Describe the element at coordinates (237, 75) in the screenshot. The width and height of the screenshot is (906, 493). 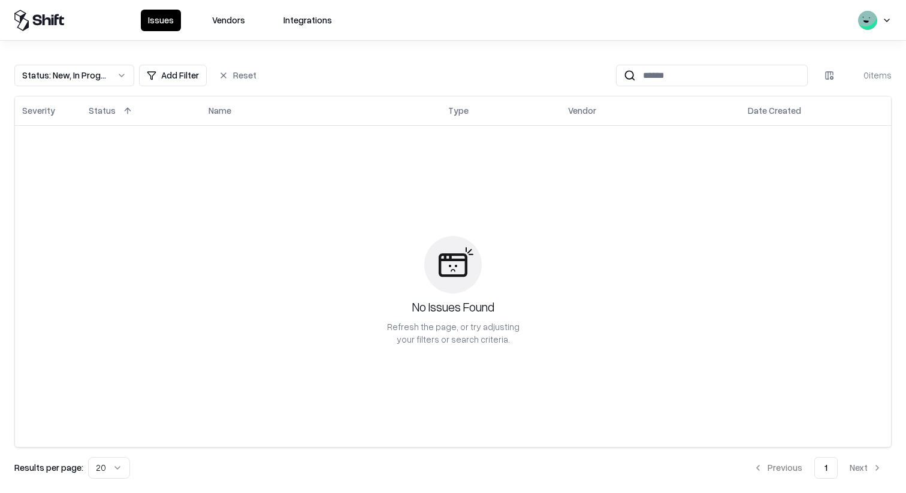
I see `button: Reset` at that location.